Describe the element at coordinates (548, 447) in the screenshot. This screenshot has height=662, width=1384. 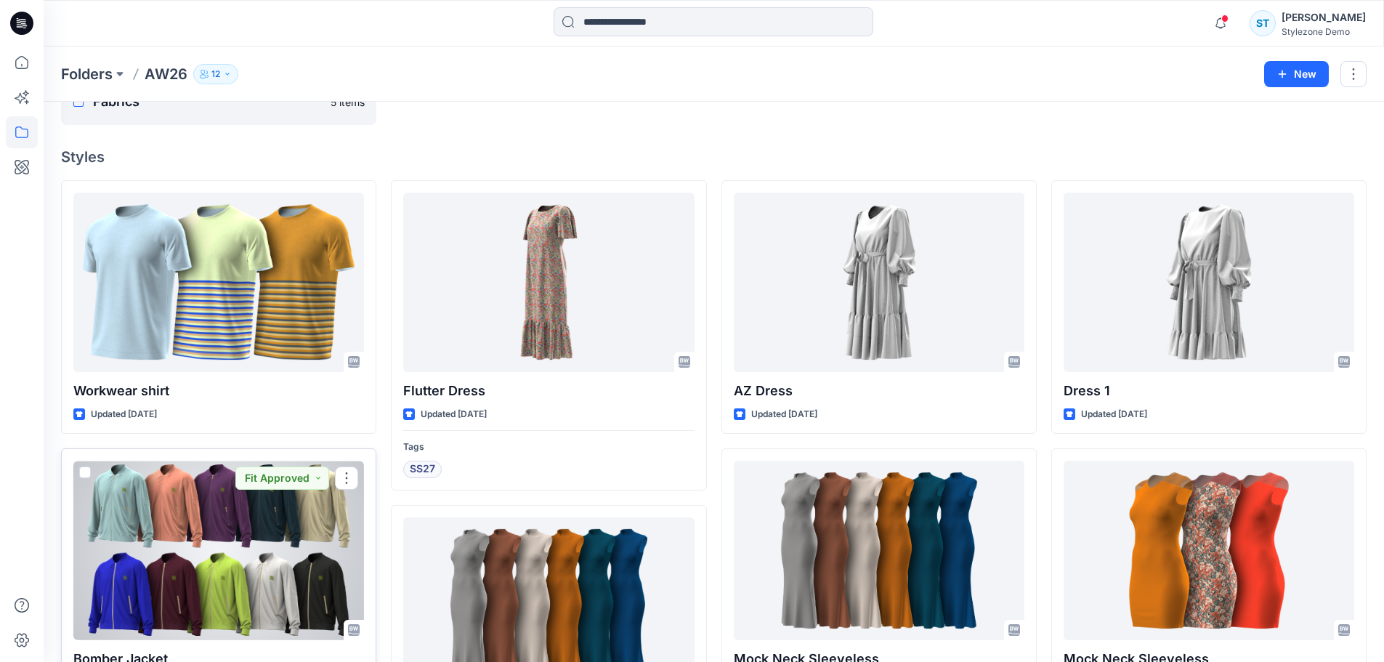
I see `p: Tags` at that location.